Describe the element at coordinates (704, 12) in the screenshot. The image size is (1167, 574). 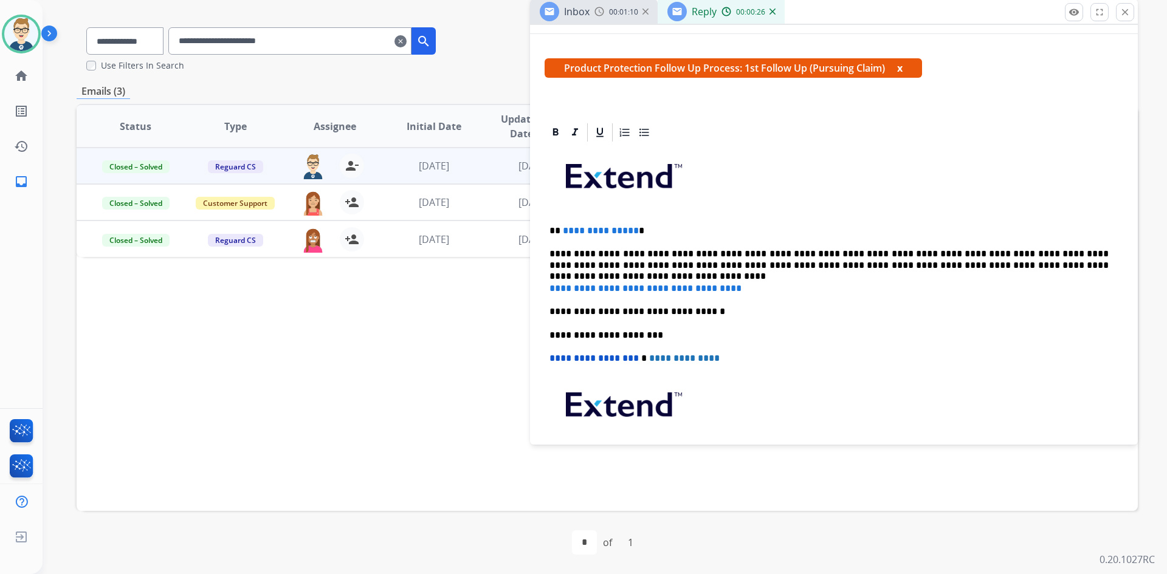
I see `span: Reply` at that location.